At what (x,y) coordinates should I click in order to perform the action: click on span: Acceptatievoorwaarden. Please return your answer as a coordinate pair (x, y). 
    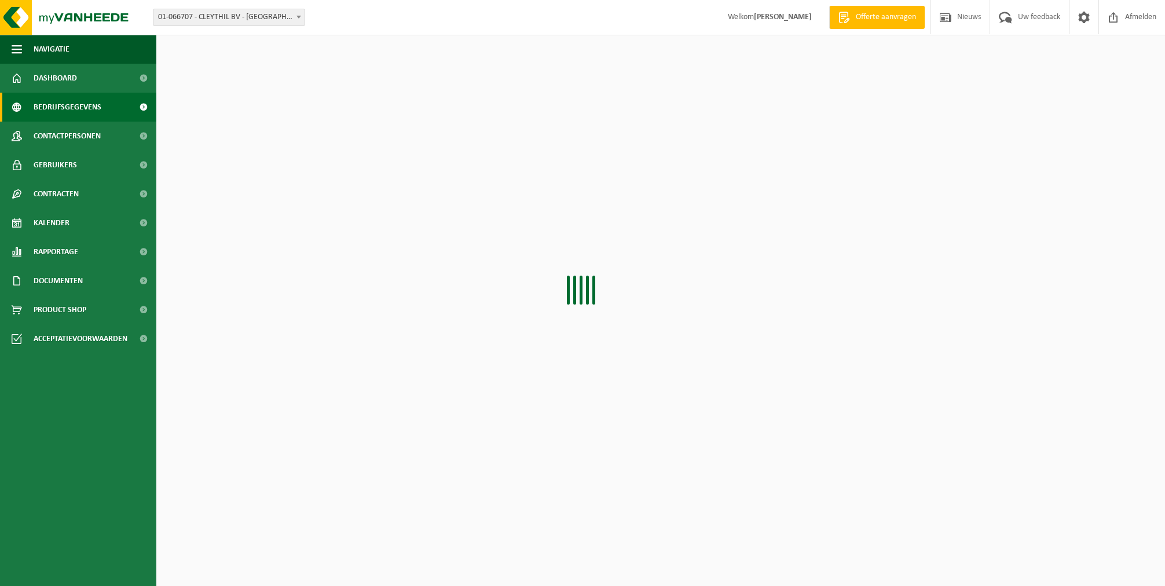
    Looking at the image, I should click on (80, 339).